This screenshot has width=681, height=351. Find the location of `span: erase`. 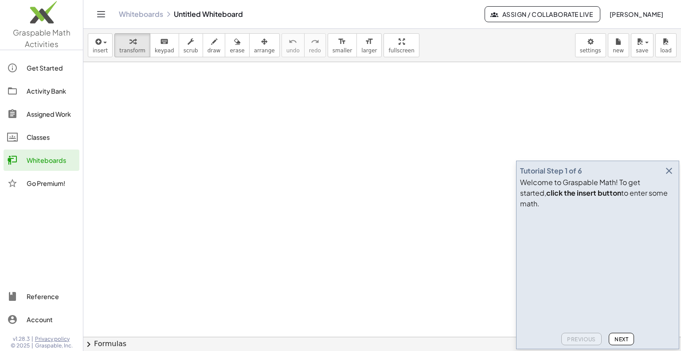

span: erase is located at coordinates (237, 51).